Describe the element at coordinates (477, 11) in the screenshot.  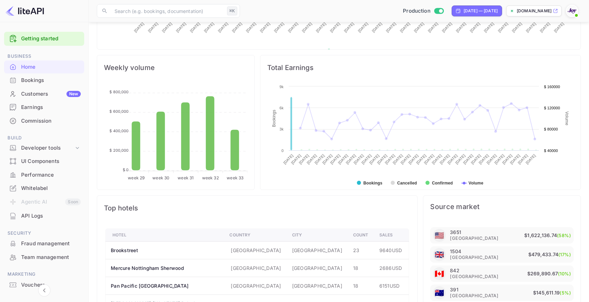
I see `div: Click to change the date range period` at that location.